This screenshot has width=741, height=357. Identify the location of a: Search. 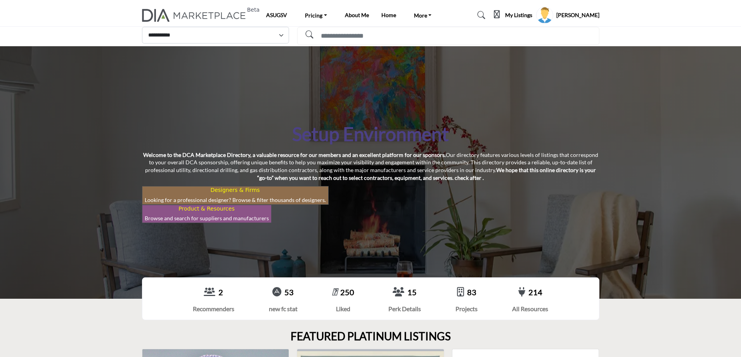
(480, 15).